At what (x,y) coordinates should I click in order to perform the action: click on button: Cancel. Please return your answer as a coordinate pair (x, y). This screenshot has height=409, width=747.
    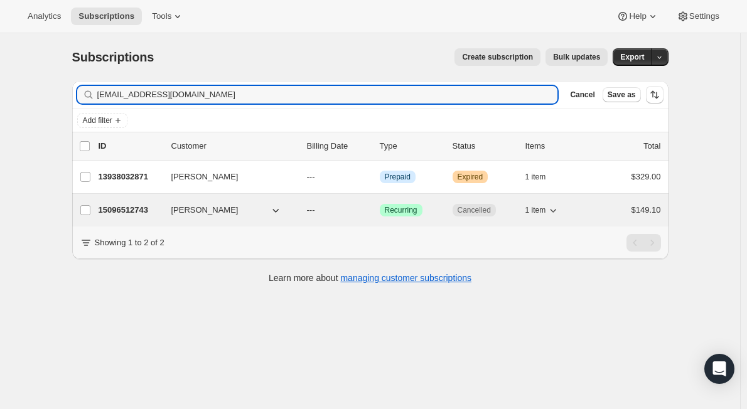
    Looking at the image, I should click on (582, 95).